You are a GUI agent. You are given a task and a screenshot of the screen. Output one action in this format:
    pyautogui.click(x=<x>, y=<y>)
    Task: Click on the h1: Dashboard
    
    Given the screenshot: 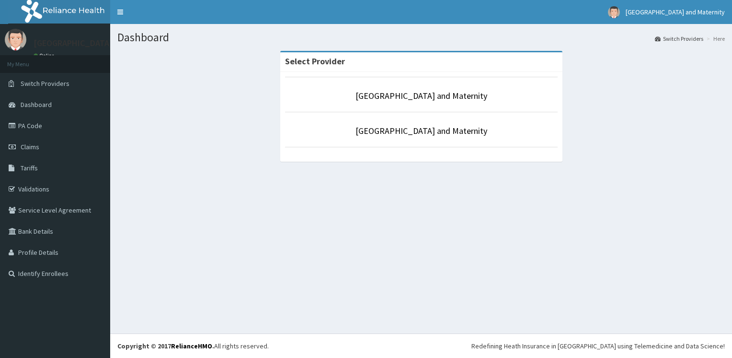 What is the action you would take?
    pyautogui.click(x=421, y=37)
    